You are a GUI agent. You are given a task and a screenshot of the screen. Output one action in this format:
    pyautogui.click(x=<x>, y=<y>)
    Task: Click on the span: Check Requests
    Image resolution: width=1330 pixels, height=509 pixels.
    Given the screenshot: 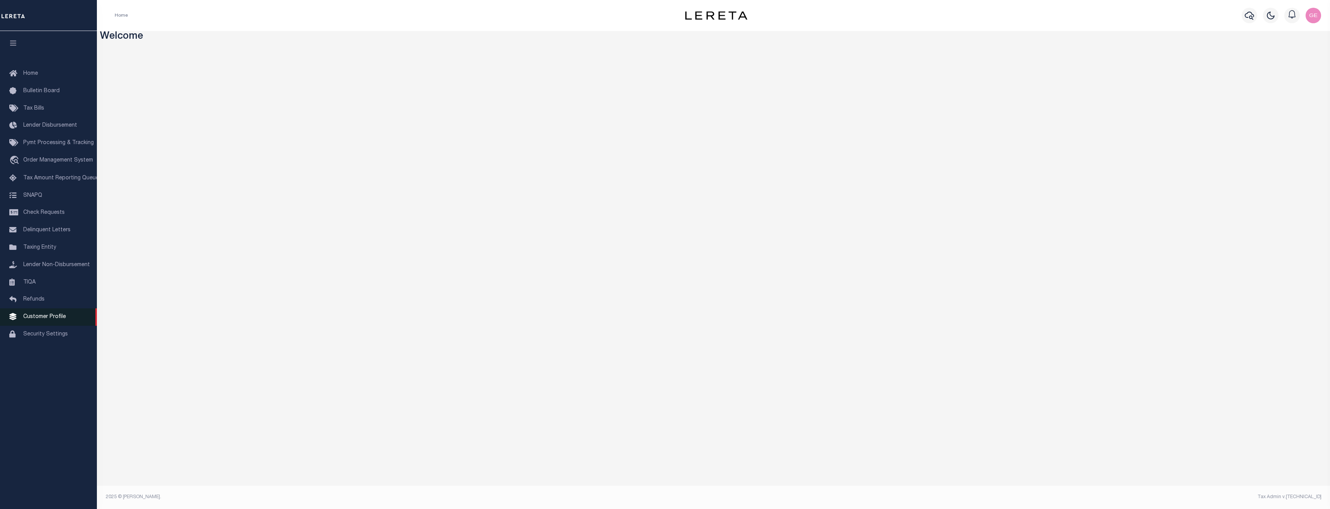 What is the action you would take?
    pyautogui.click(x=44, y=213)
    